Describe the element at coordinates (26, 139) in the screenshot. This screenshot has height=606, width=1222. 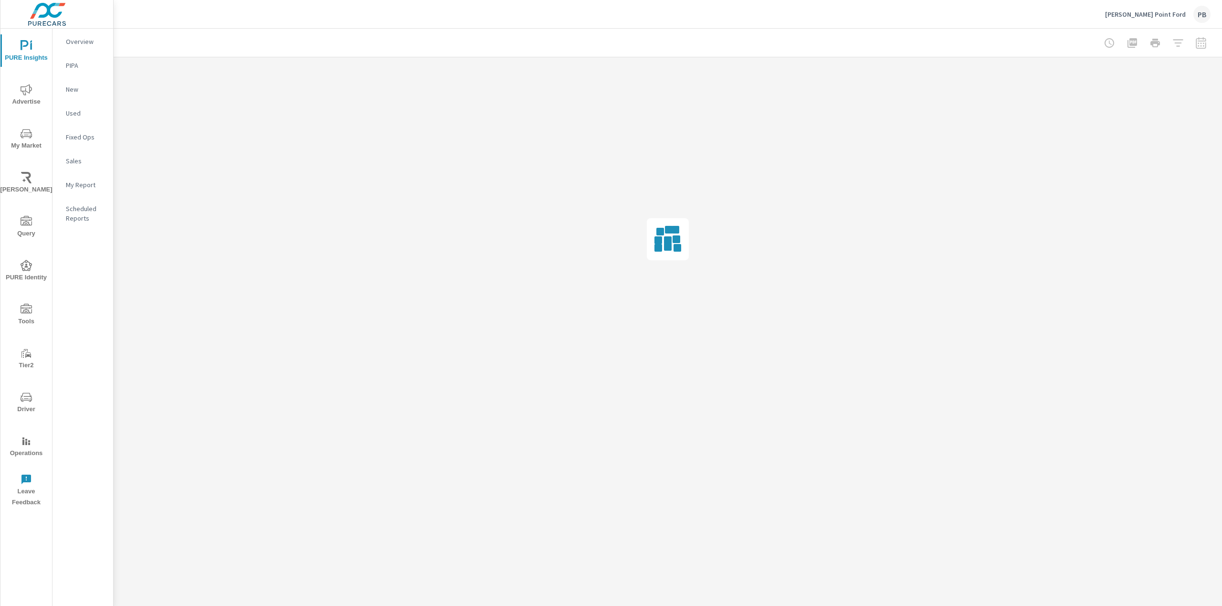
I see `span: My Market` at that location.